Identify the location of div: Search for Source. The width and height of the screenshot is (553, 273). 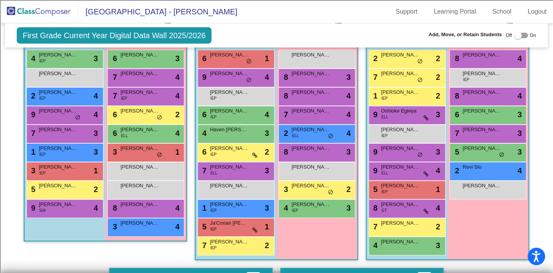
(276, 113).